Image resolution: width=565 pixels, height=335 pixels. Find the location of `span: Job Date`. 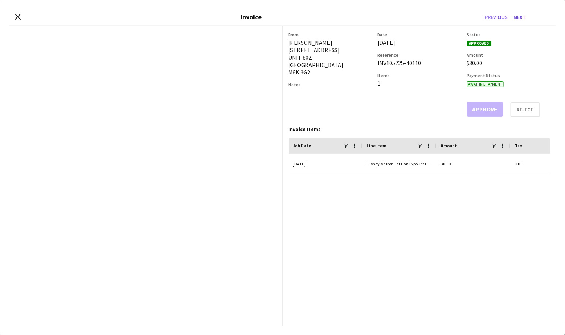

span: Job Date is located at coordinates (303, 146).